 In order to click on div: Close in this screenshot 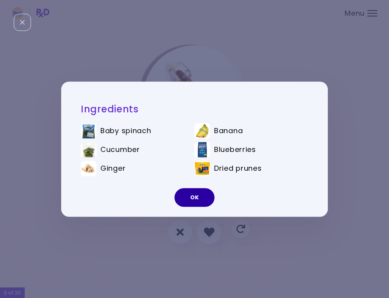, I will do `click(22, 22)`.